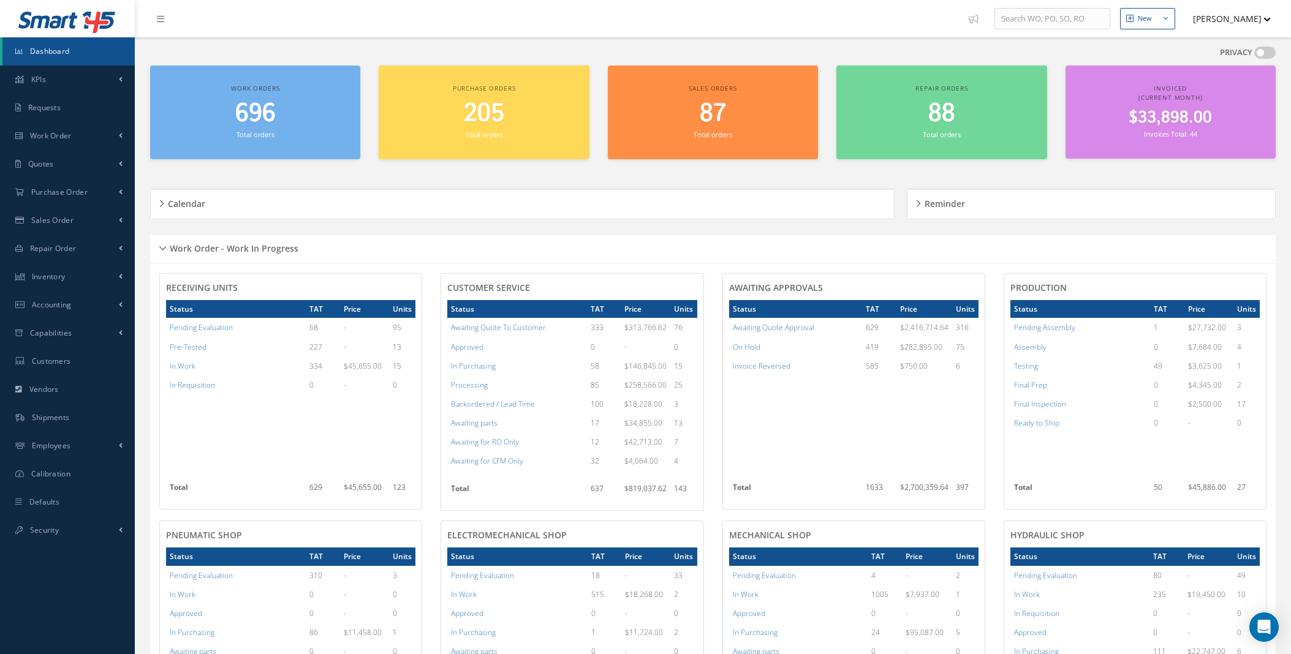  What do you see at coordinates (645, 385) in the screenshot?
I see `span: $258,566.00` at bounding box center [645, 385].